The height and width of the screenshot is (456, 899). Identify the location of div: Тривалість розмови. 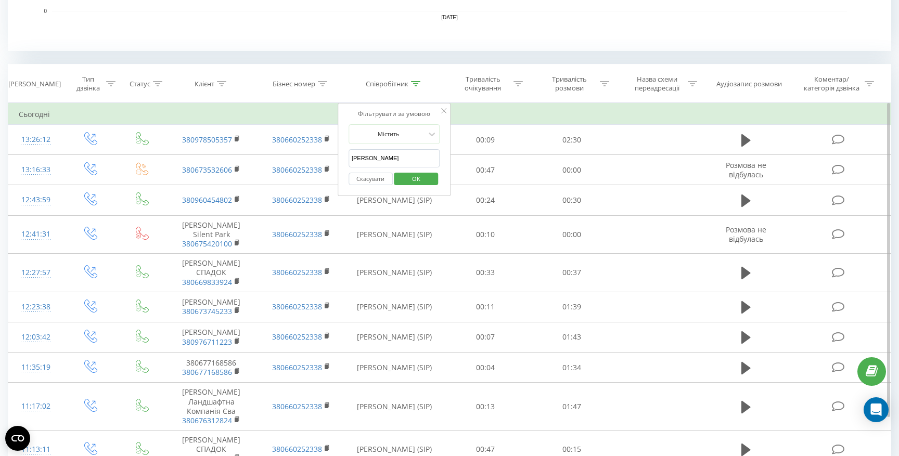
(569, 84).